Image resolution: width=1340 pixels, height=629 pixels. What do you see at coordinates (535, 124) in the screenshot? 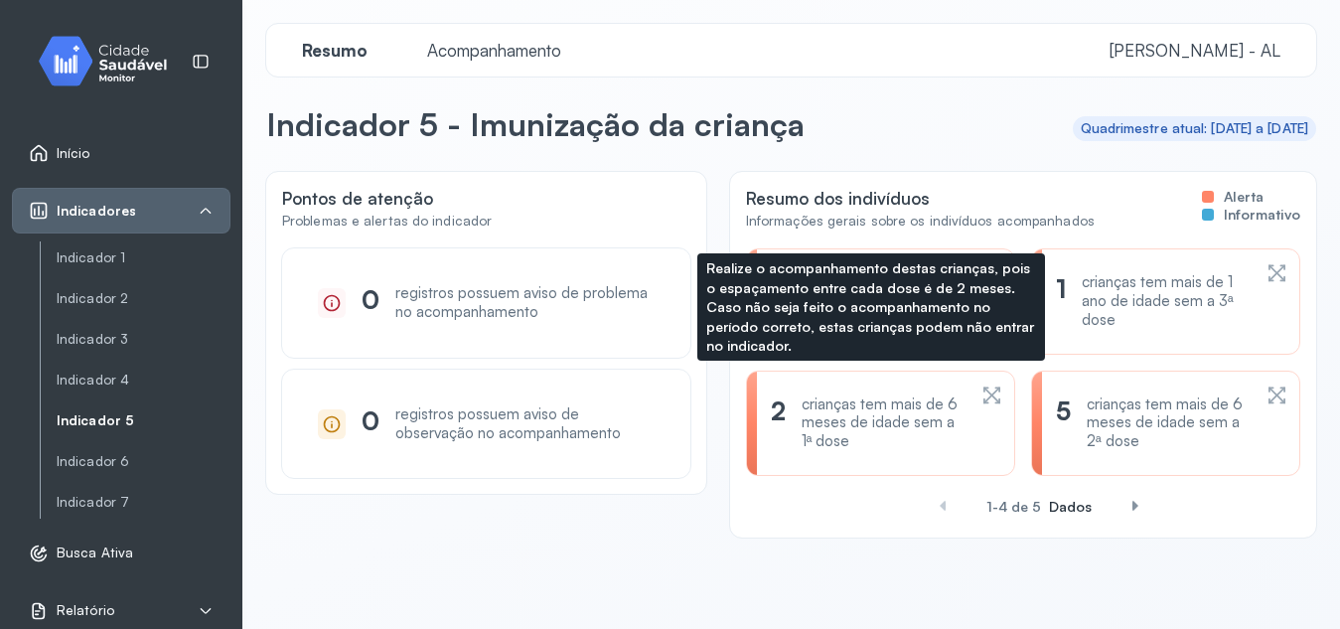
I see `p: Indicador 5 - Imunização da criança` at bounding box center [535, 124].